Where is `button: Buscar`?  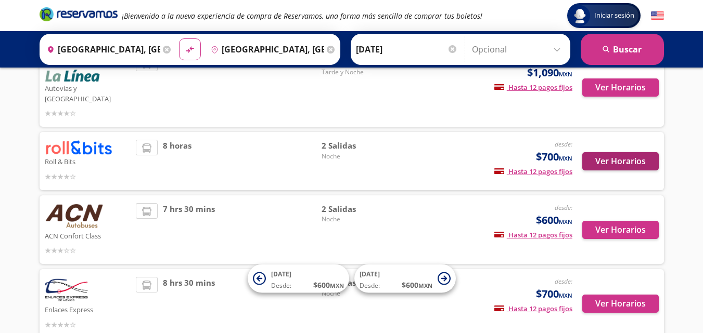
button: Buscar is located at coordinates (622, 49).